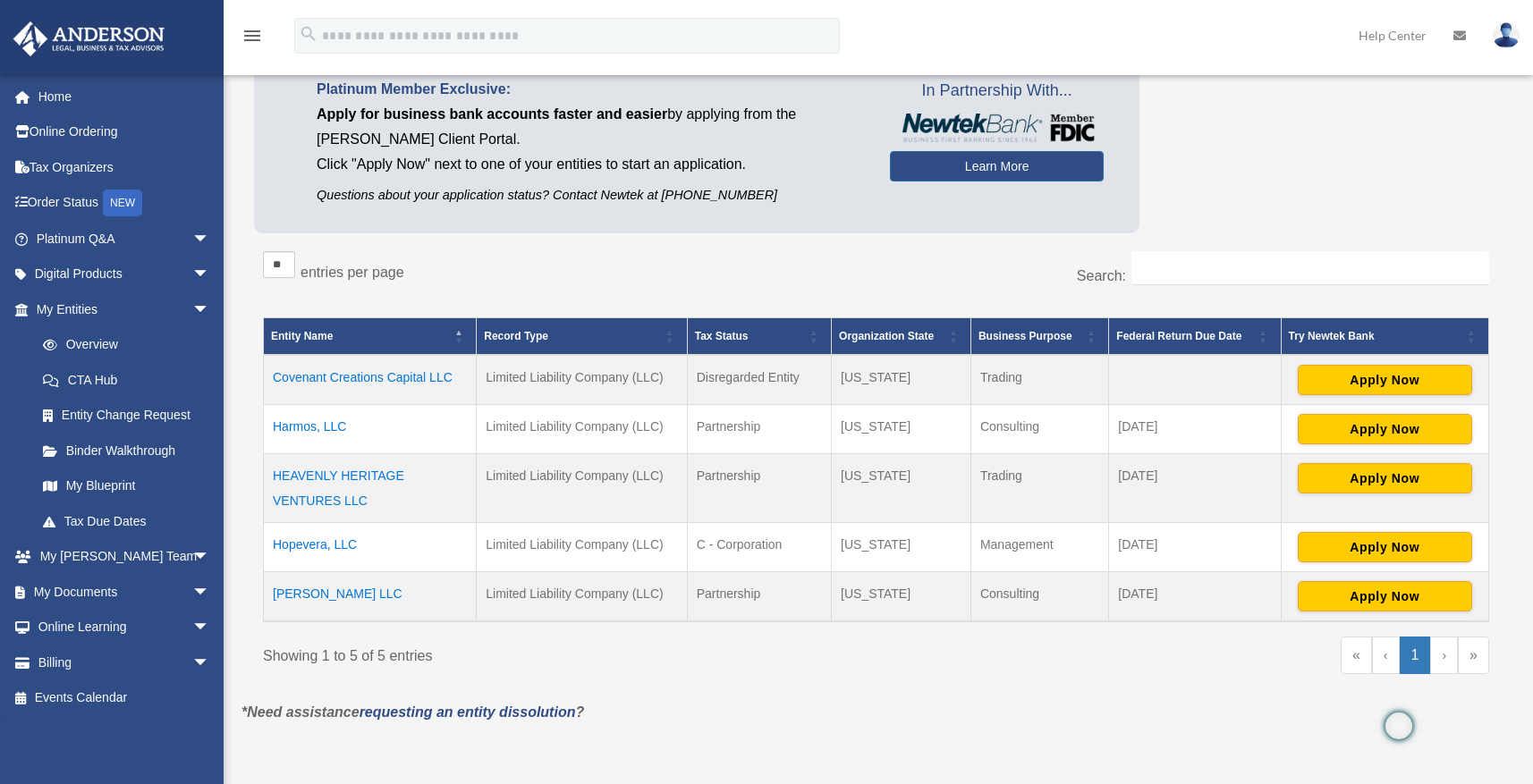 Image resolution: width=1533 pixels, height=784 pixels. I want to click on img: Anderson Advisors Platinum Portal, so click(89, 39).